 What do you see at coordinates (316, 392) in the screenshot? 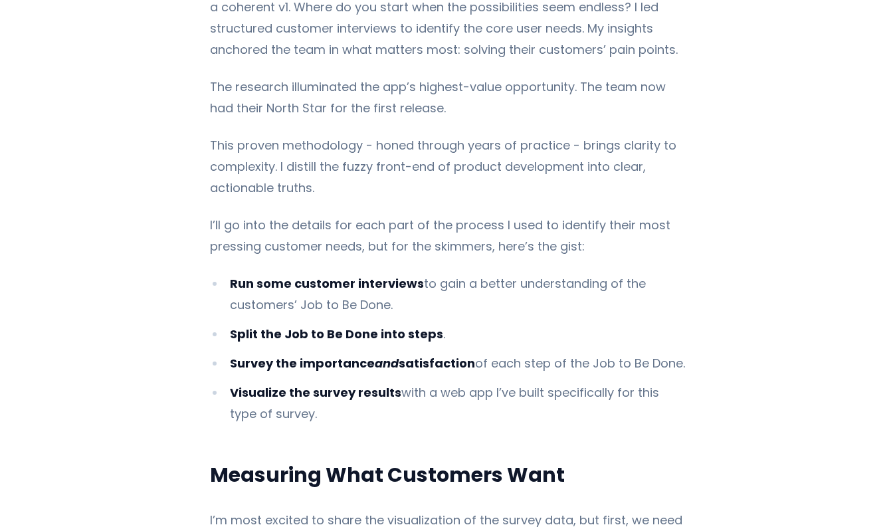
I see `strong: Visualize the survey results` at bounding box center [316, 392].